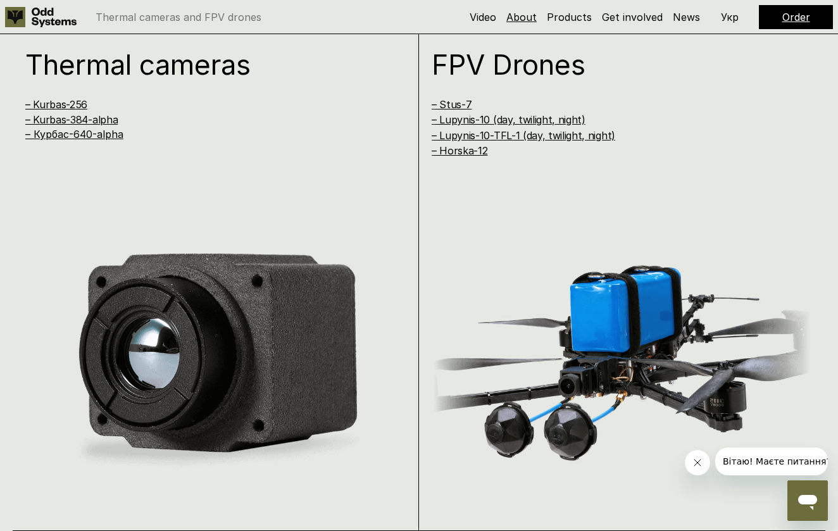  Describe the element at coordinates (508, 120) in the screenshot. I see `a: – Lupynis-10 (day, twilight, night)` at that location.